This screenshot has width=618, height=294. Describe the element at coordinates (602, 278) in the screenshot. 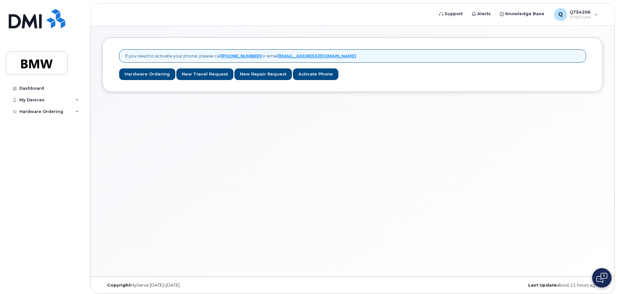

I see `img: Open chat` at that location.